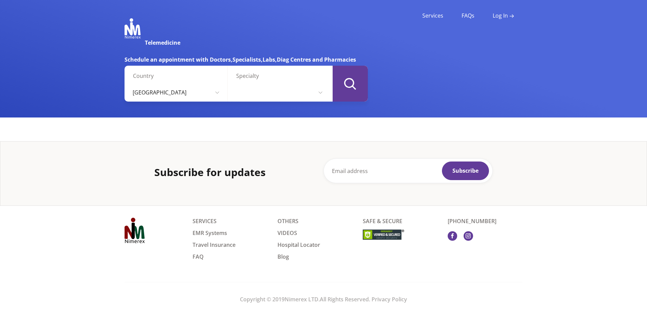  I want to click on h2: Subscribe for updates, so click(214, 172).